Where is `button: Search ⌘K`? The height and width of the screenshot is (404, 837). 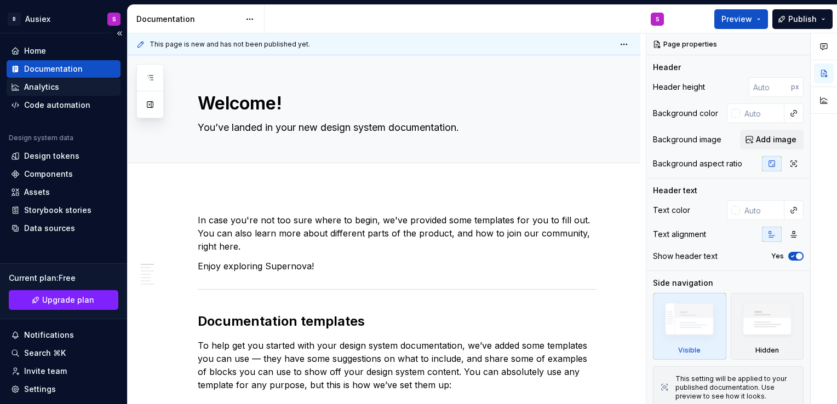
button: Search ⌘K is located at coordinates (64, 353).